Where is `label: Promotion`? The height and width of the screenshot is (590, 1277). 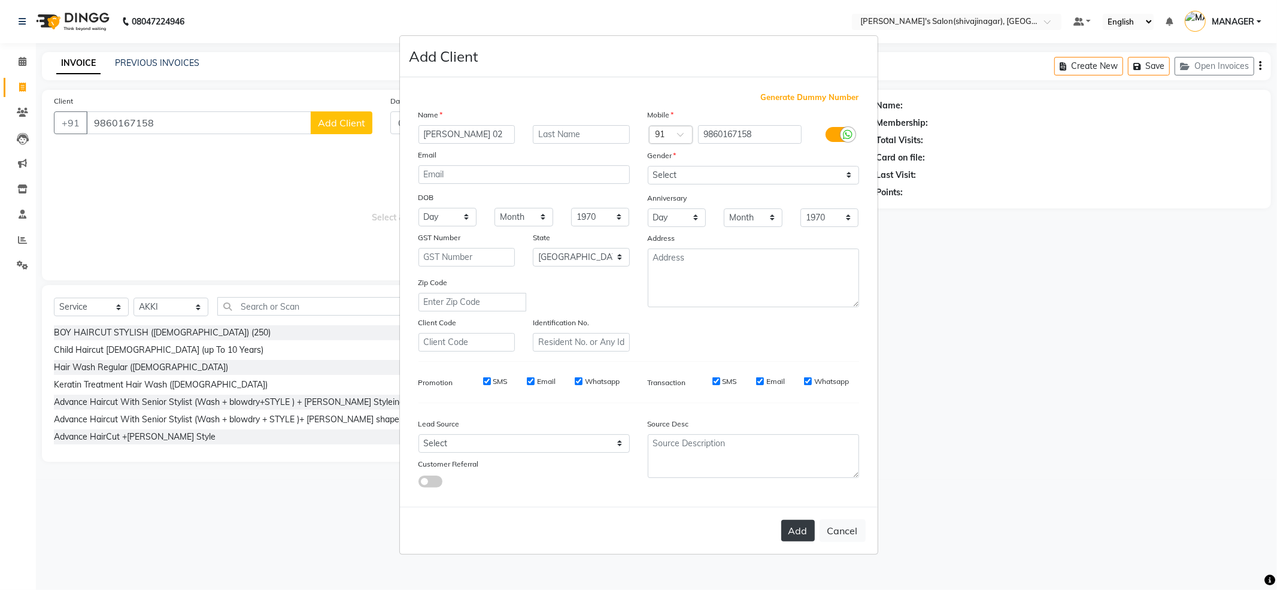
label: Promotion is located at coordinates (436, 383).